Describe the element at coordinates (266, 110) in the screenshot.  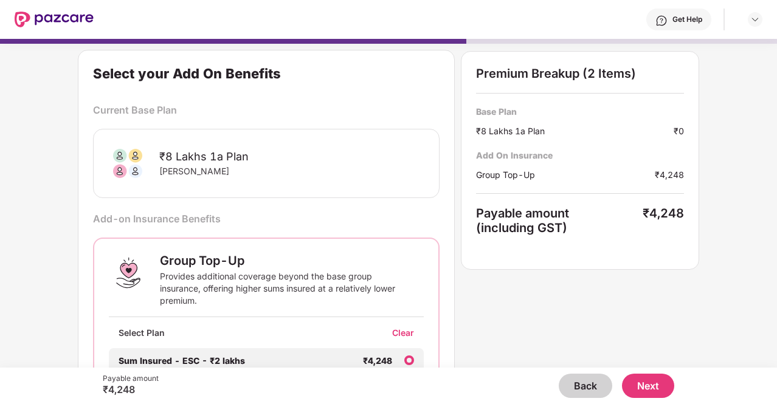
I see `div: Current Base Plan` at that location.